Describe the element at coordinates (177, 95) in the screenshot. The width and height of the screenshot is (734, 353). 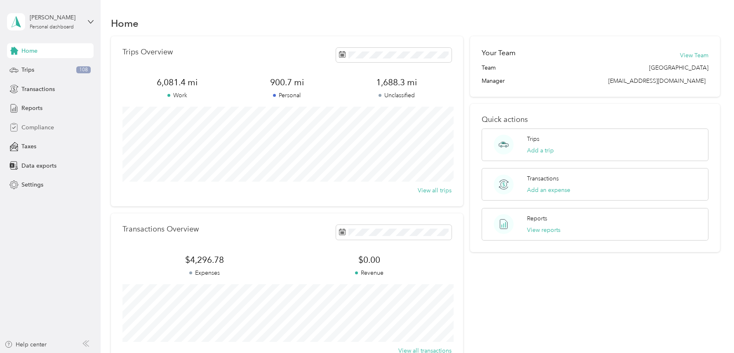
I see `p: Work` at that location.